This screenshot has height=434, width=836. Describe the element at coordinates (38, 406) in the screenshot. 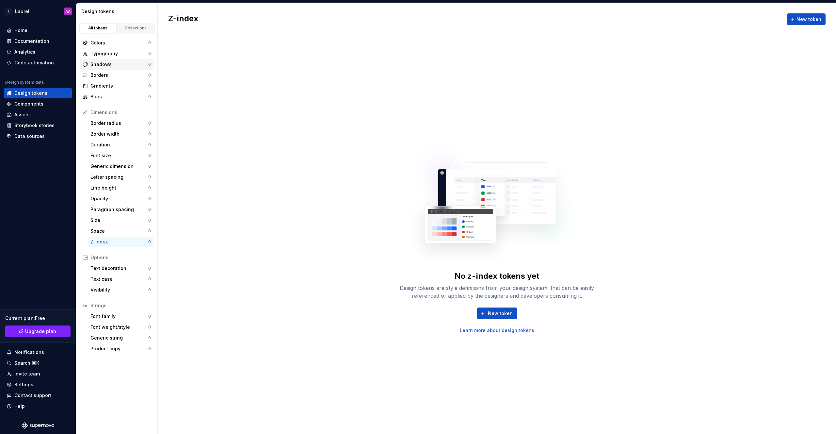

I see `button: Help` at that location.